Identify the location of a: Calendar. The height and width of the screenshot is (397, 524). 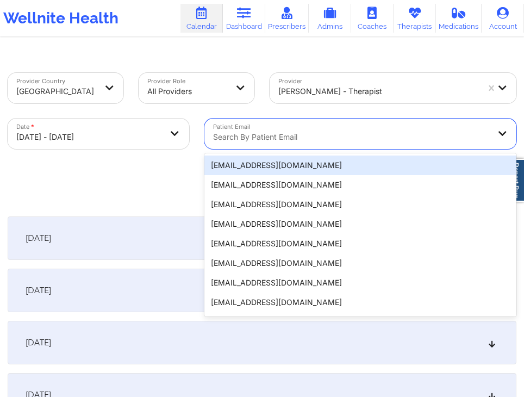
(202, 18).